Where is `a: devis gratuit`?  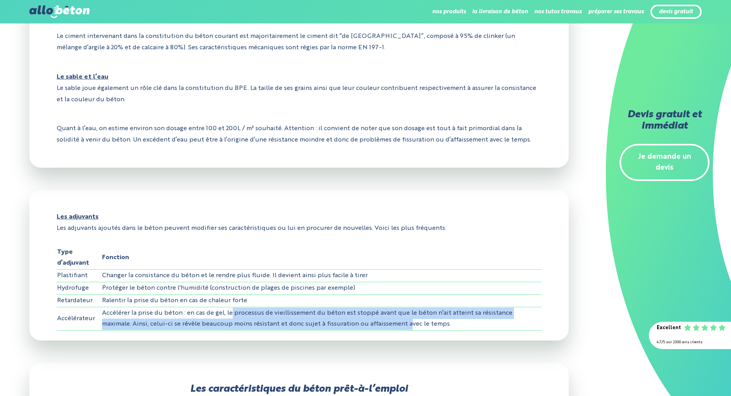 a: devis gratuit is located at coordinates (676, 12).